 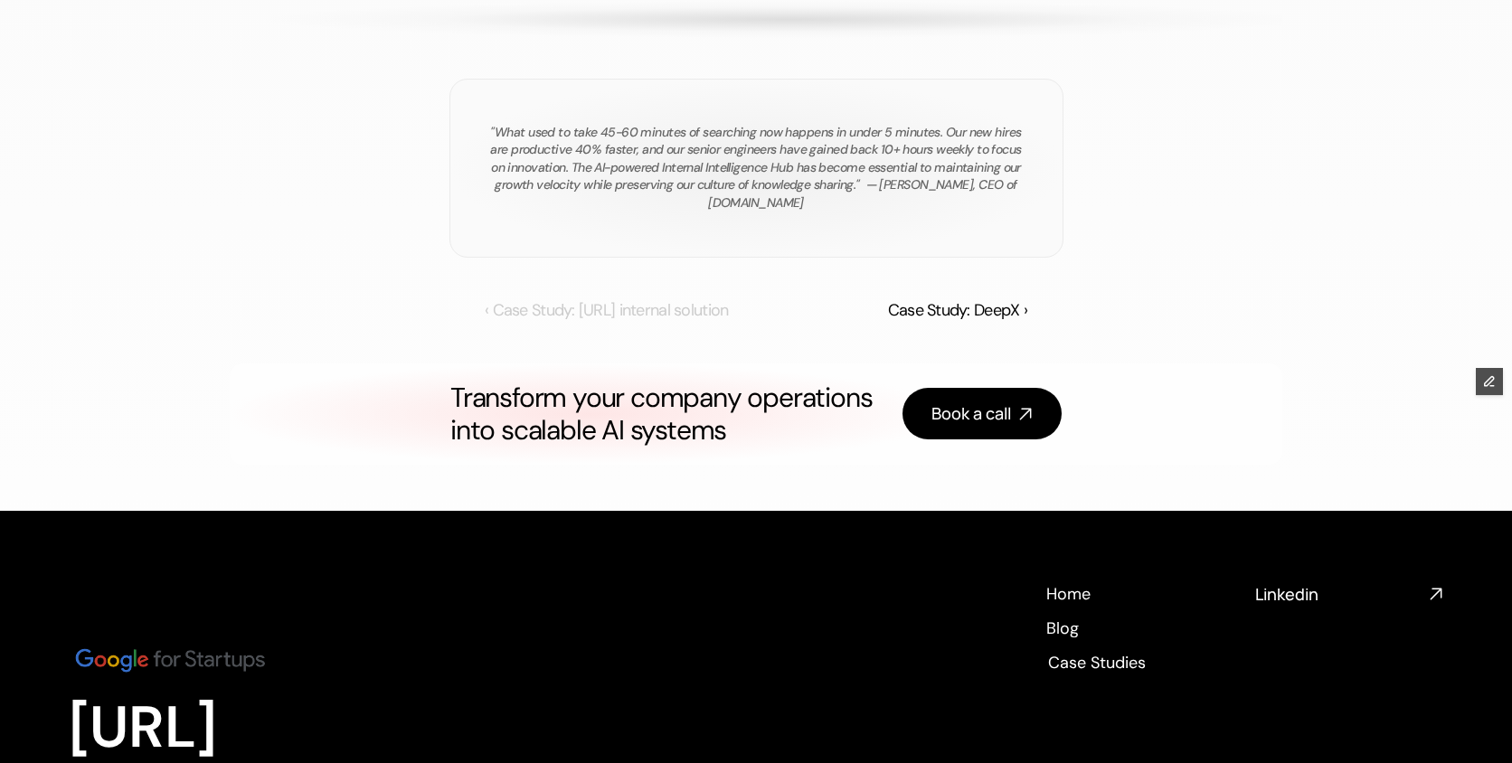 I want to click on a: Home, so click(x=1068, y=593).